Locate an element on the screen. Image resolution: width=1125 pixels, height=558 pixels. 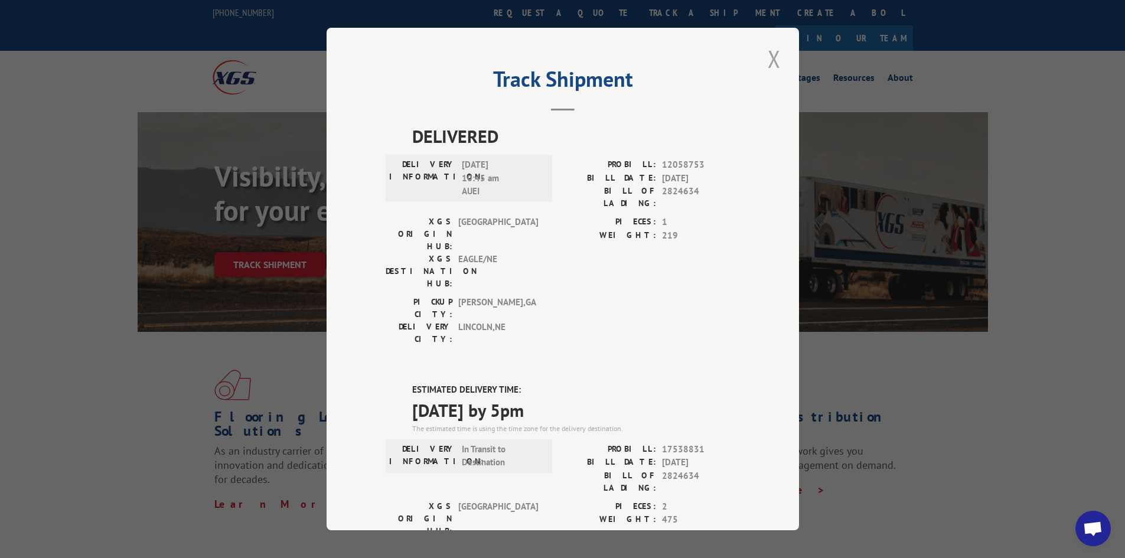
label: ESTIMATED DELIVERY TIME: is located at coordinates (576, 390).